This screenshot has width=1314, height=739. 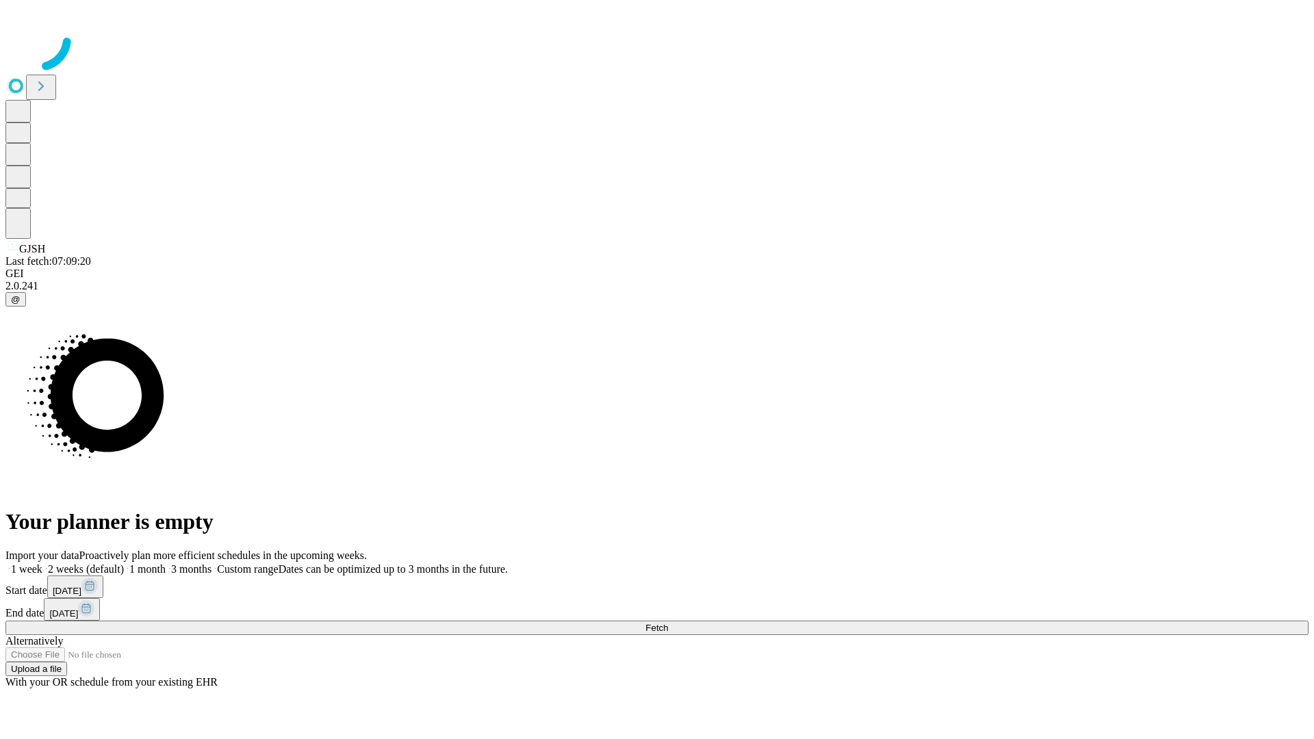 What do you see at coordinates (657, 627) in the screenshot?
I see `button: Fetch` at bounding box center [657, 627].